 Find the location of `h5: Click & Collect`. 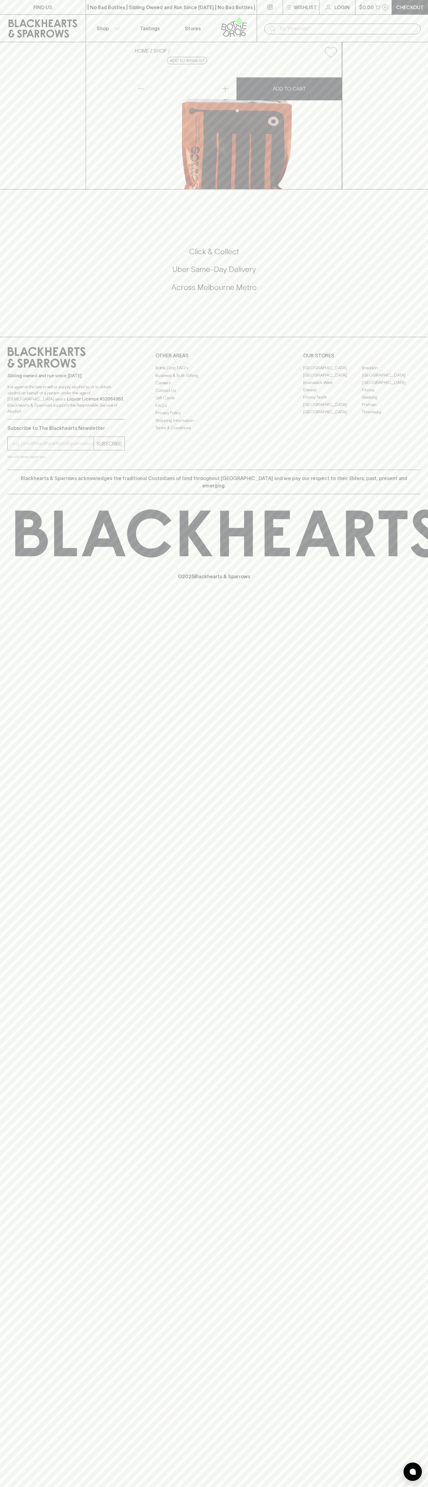

h5: Click & Collect is located at coordinates (214, 252).